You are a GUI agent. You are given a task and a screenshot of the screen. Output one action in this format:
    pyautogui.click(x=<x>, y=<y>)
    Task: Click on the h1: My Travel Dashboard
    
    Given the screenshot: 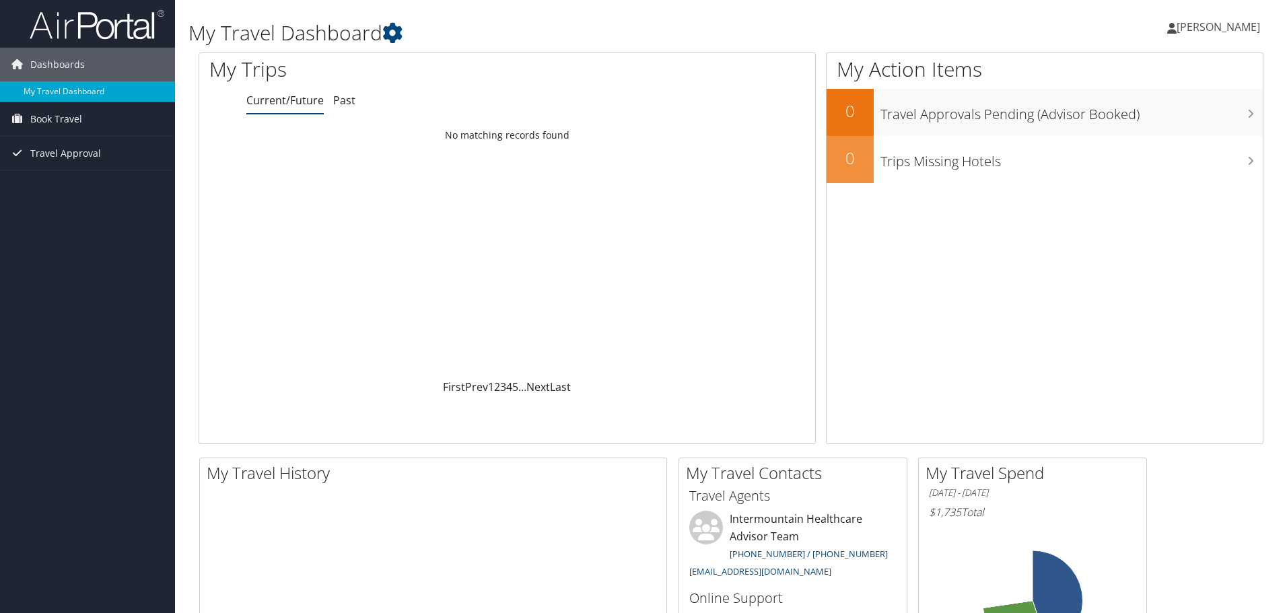 What is the action you would take?
    pyautogui.click(x=550, y=33)
    